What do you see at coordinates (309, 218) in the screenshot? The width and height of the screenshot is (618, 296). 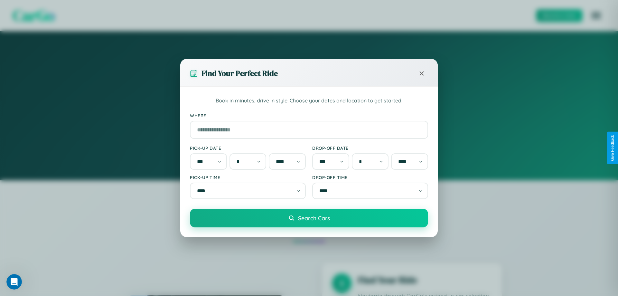 I see `button: Search Cars` at bounding box center [309, 218].